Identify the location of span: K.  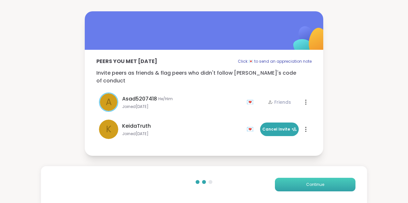
(109, 129).